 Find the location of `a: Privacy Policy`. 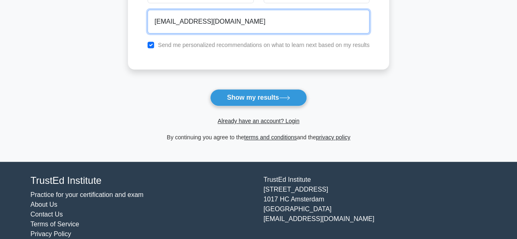

a: Privacy Policy is located at coordinates (51, 234).